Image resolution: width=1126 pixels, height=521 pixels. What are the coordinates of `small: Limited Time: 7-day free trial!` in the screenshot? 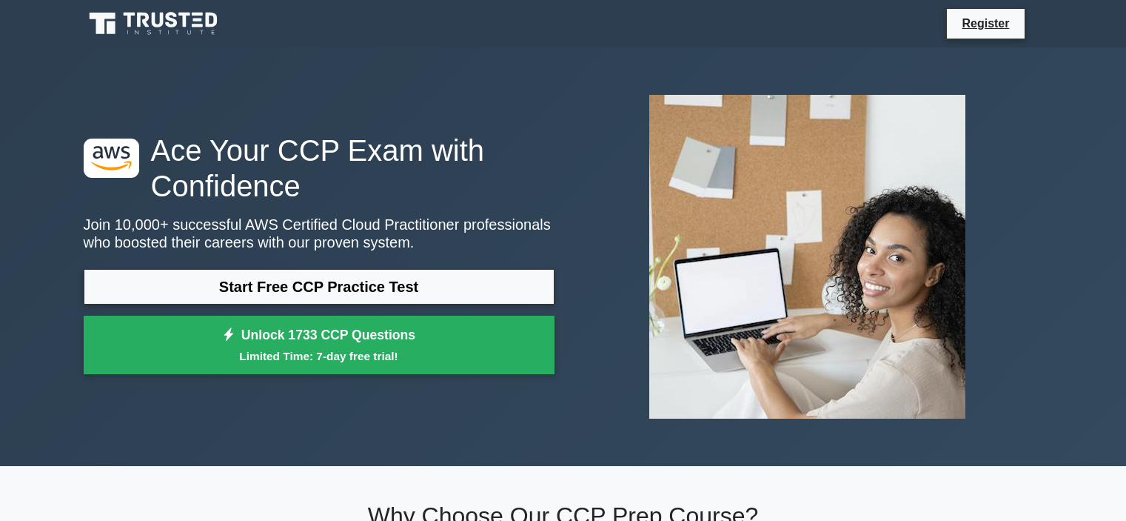 It's located at (319, 355).